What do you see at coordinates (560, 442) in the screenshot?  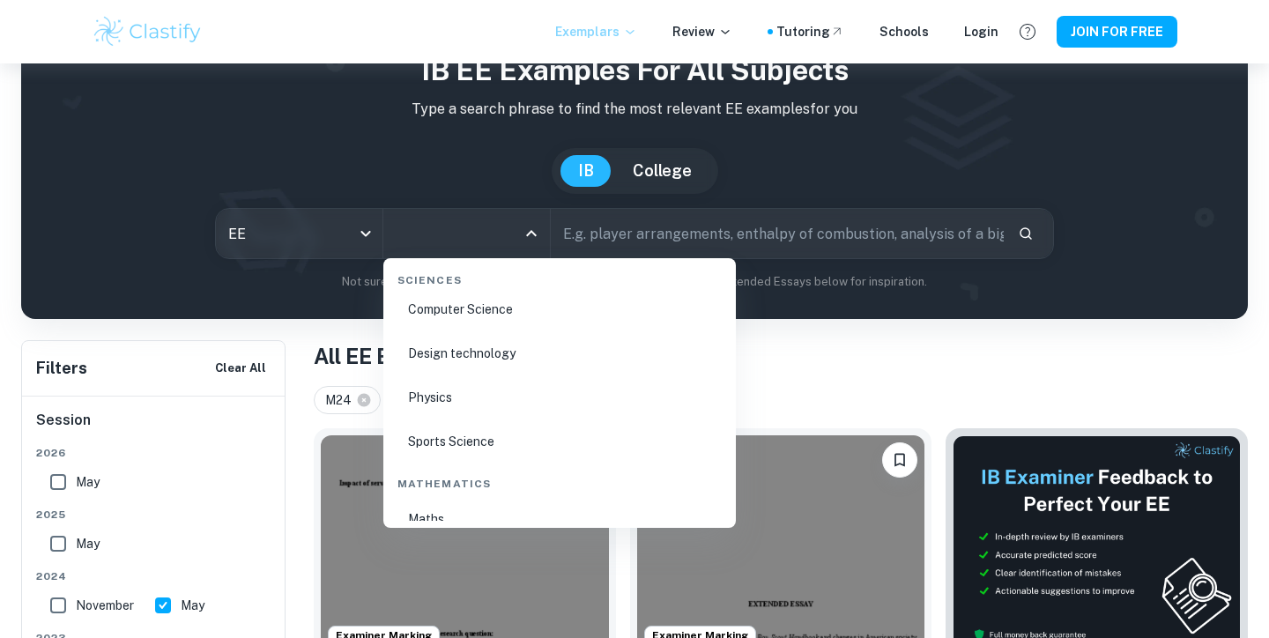 I see `li: Sports Science` at bounding box center [560, 442].